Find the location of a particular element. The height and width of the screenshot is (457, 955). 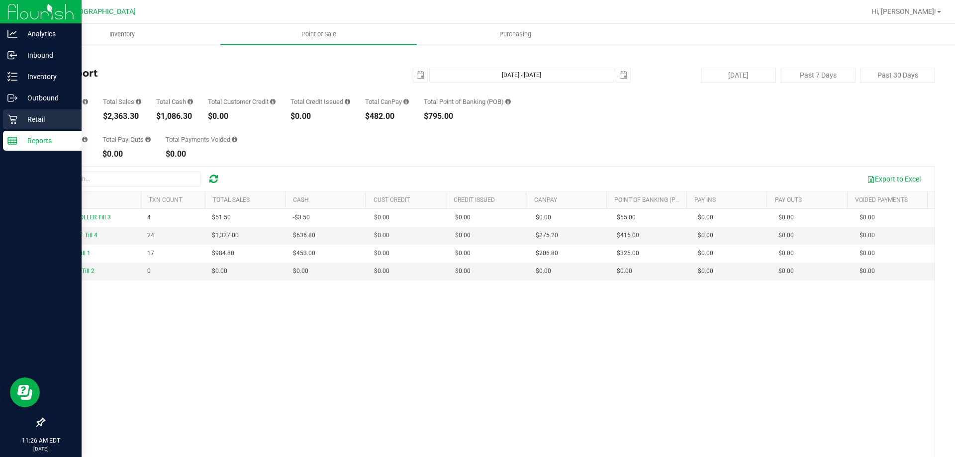

div: Total CanPay is located at coordinates (387, 101).